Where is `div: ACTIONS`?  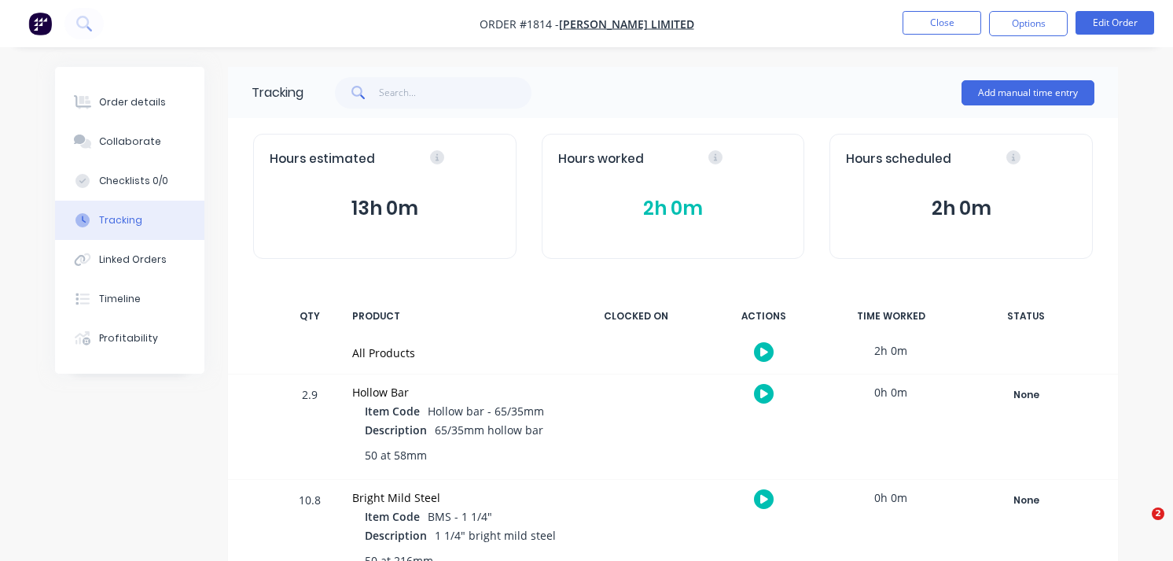 div: ACTIONS is located at coordinates (763, 316).